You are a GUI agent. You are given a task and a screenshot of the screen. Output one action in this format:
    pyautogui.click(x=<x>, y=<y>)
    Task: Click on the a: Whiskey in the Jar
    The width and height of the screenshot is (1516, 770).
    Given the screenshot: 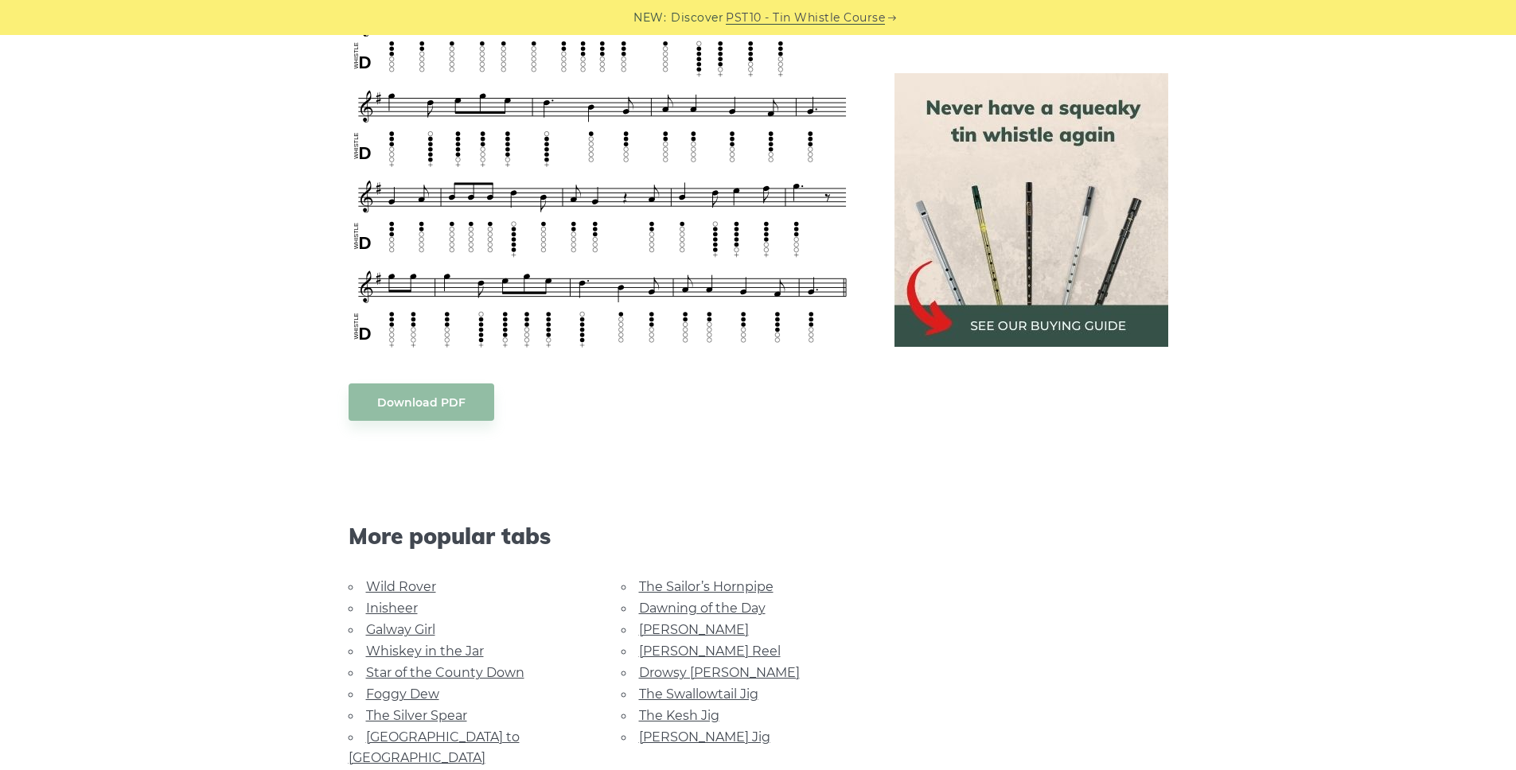 What is the action you would take?
    pyautogui.click(x=425, y=651)
    